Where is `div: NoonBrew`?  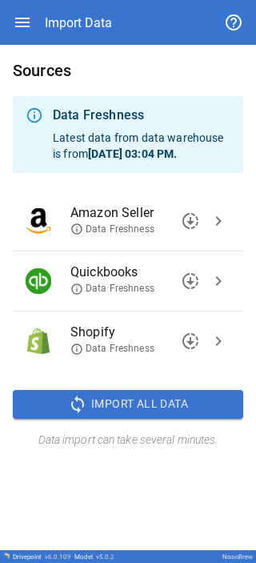 div: NoonBrew is located at coordinates (238, 557).